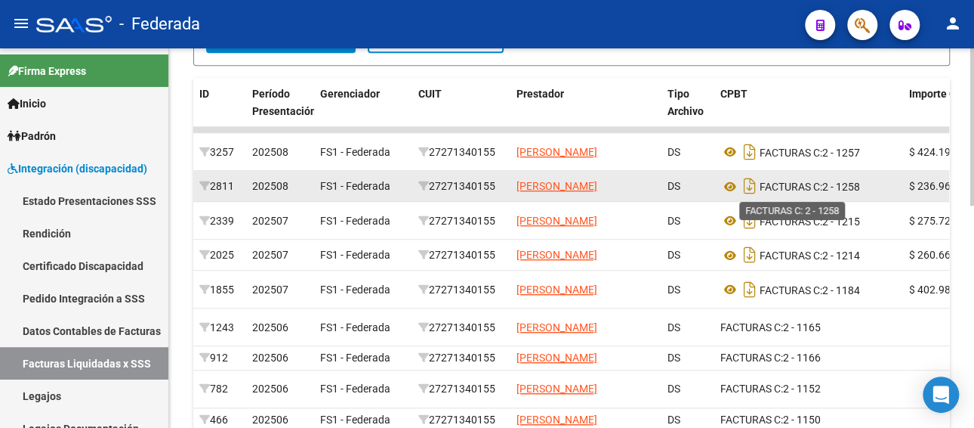  What do you see at coordinates (809, 111) in the screenshot?
I see `datatable-header-cell: CPBT` at bounding box center [809, 111].